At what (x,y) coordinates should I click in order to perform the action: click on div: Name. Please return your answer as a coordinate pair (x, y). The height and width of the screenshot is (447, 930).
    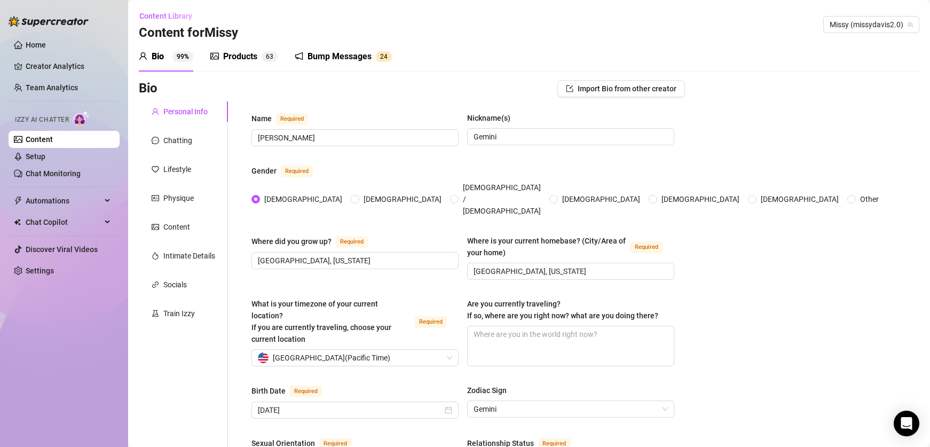
    Looking at the image, I should click on (262, 118).